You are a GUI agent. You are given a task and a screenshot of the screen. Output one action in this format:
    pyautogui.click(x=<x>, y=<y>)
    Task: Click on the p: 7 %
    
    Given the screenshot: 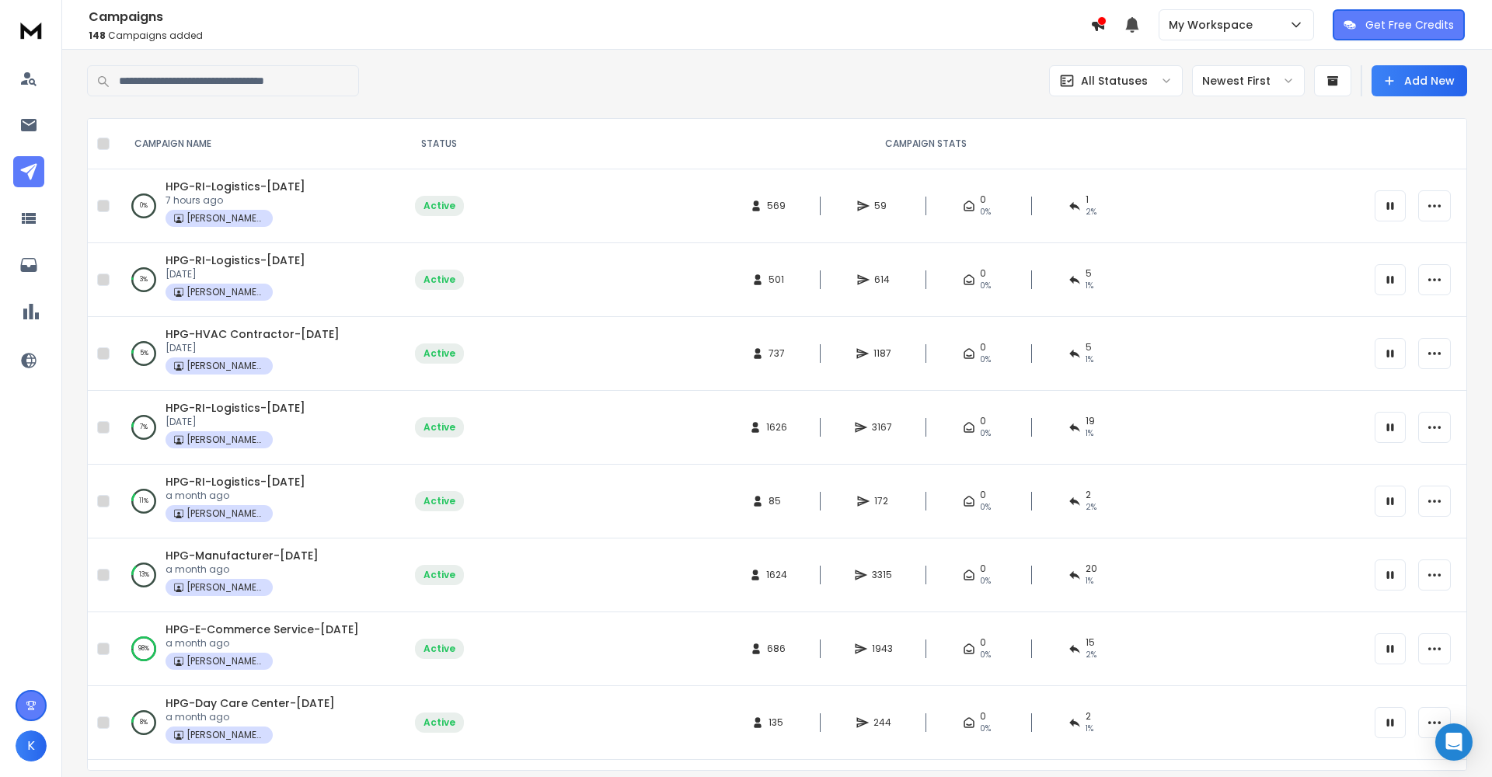 What is the action you would take?
    pyautogui.click(x=144, y=427)
    